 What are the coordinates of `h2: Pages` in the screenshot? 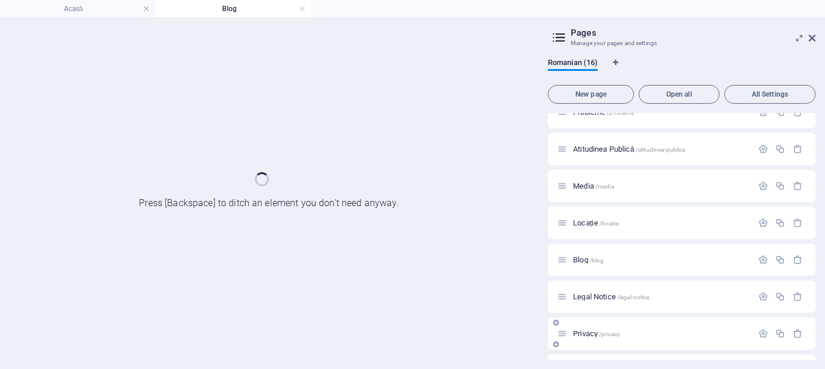 It's located at (693, 33).